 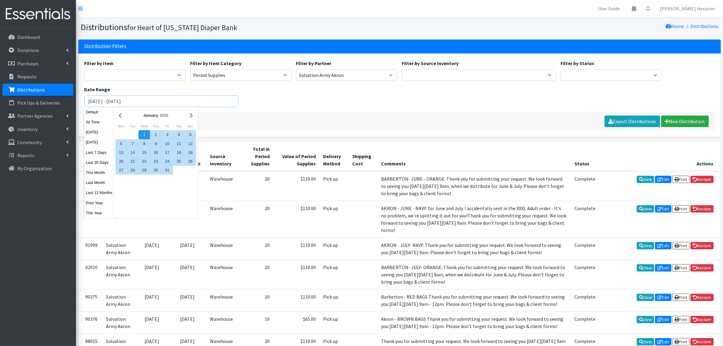 What do you see at coordinates (27, 77) in the screenshot?
I see `p: Requests` at bounding box center [27, 77].